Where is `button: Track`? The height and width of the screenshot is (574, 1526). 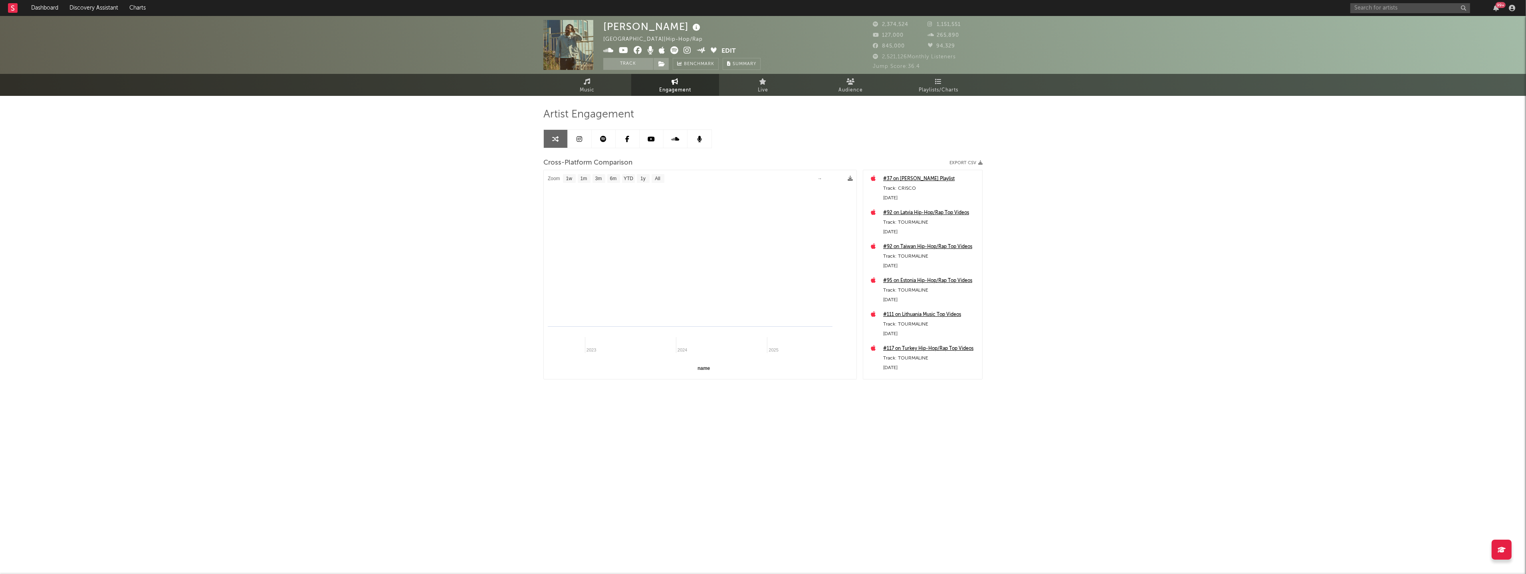
button: Track is located at coordinates (628, 64).